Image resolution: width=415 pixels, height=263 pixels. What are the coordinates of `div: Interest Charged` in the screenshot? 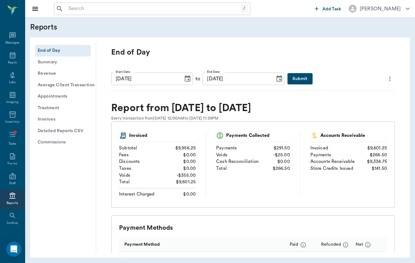 It's located at (137, 194).